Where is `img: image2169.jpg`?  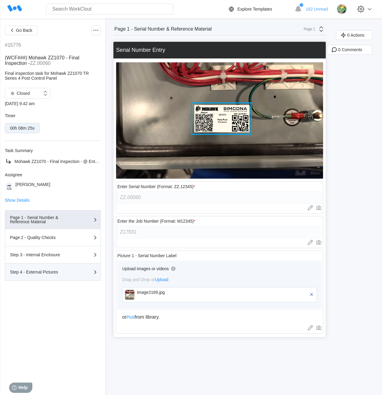 img: image2169.jpg is located at coordinates (130, 294).